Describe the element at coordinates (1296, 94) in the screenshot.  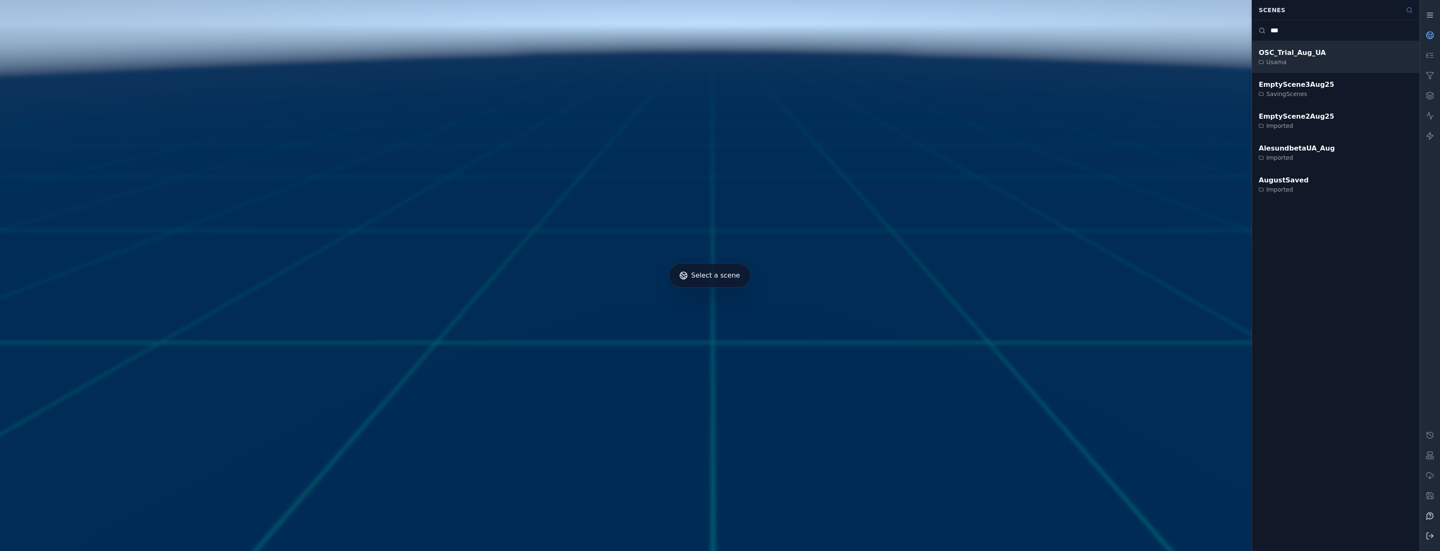
I see `div: SavingScenes` at that location.